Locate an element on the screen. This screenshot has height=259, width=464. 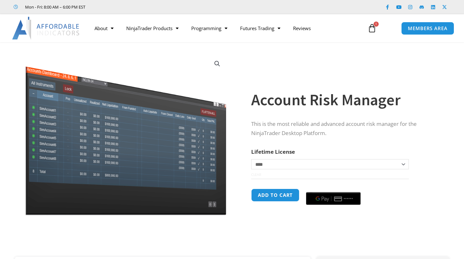
span: Mon - Fri: 8:00 AM – 6:00 PM EST is located at coordinates (54, 7).